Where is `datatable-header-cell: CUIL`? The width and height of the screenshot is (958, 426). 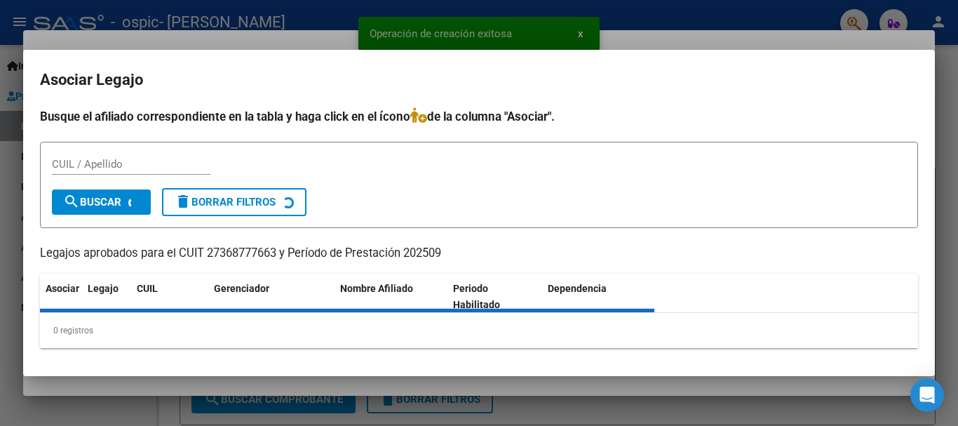
datatable-header-cell: CUIL is located at coordinates (170, 297).